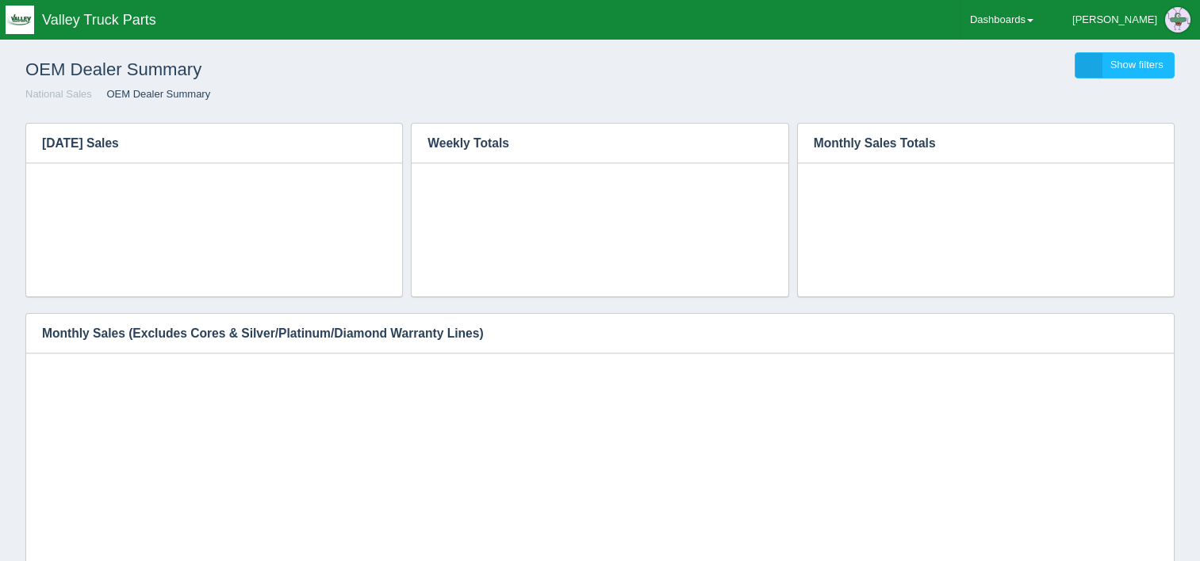 Image resolution: width=1200 pixels, height=561 pixels. What do you see at coordinates (1136, 64) in the screenshot?
I see `span: Show filters` at bounding box center [1136, 64].